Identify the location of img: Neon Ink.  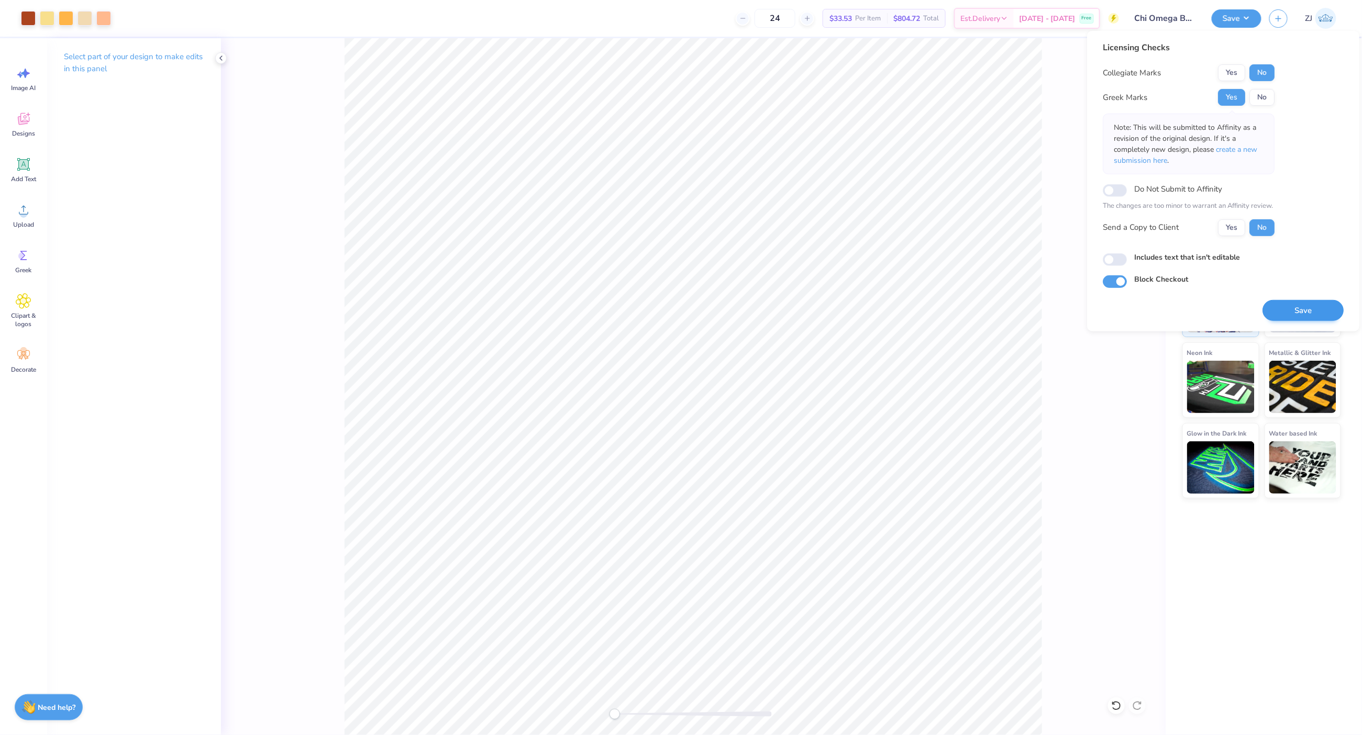
(1221, 387).